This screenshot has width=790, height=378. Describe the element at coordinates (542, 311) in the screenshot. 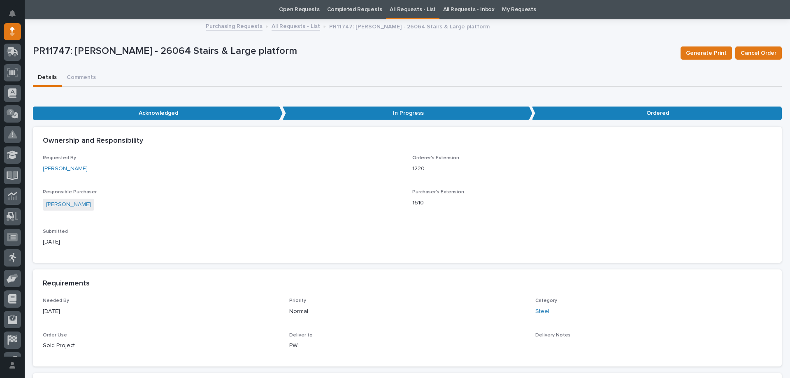

I see `a: Steel` at that location.